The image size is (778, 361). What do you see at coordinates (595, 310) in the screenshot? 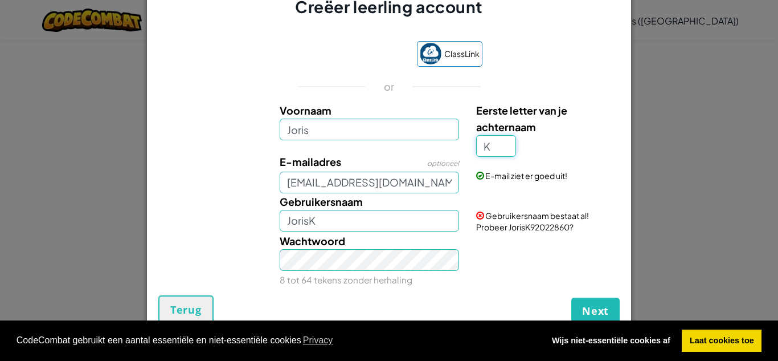
I see `span: Next` at bounding box center [595, 310].